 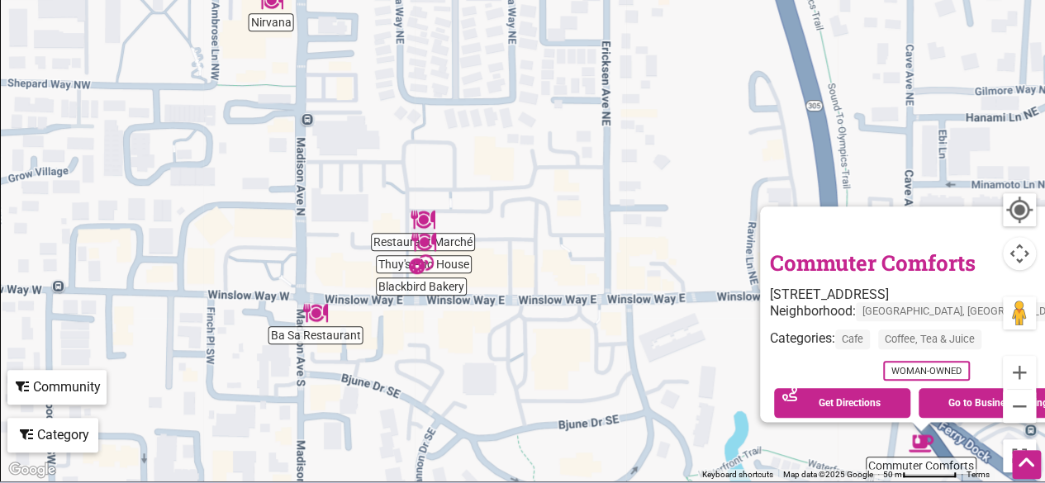 I want to click on div: Ba Sa Restaurant, so click(x=316, y=313).